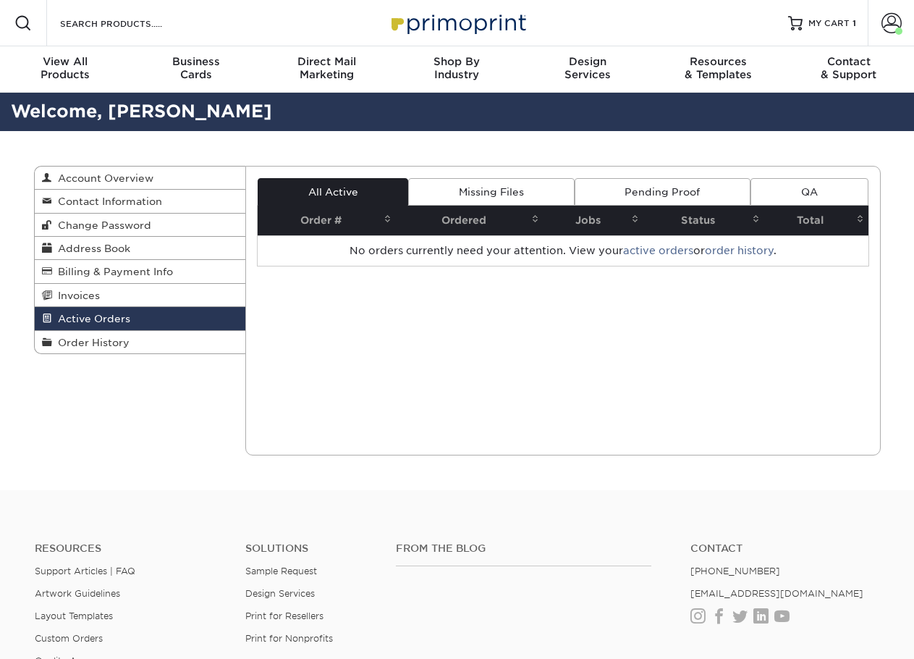 This screenshot has height=659, width=914. Describe the element at coordinates (91, 248) in the screenshot. I see `span: Address Book` at that location.